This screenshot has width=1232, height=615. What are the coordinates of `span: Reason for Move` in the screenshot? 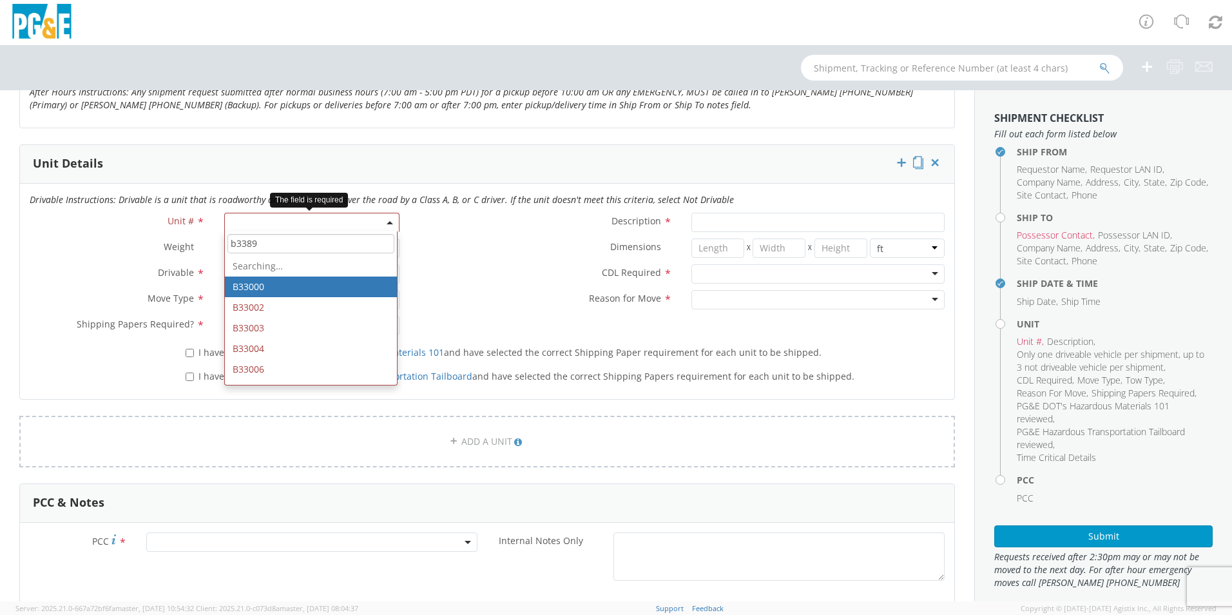 It's located at (625, 298).